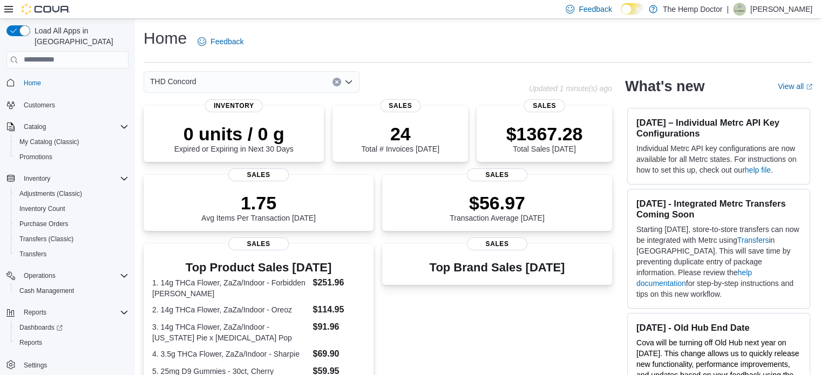  What do you see at coordinates (37, 179) in the screenshot?
I see `button: Inventory` at bounding box center [37, 179].